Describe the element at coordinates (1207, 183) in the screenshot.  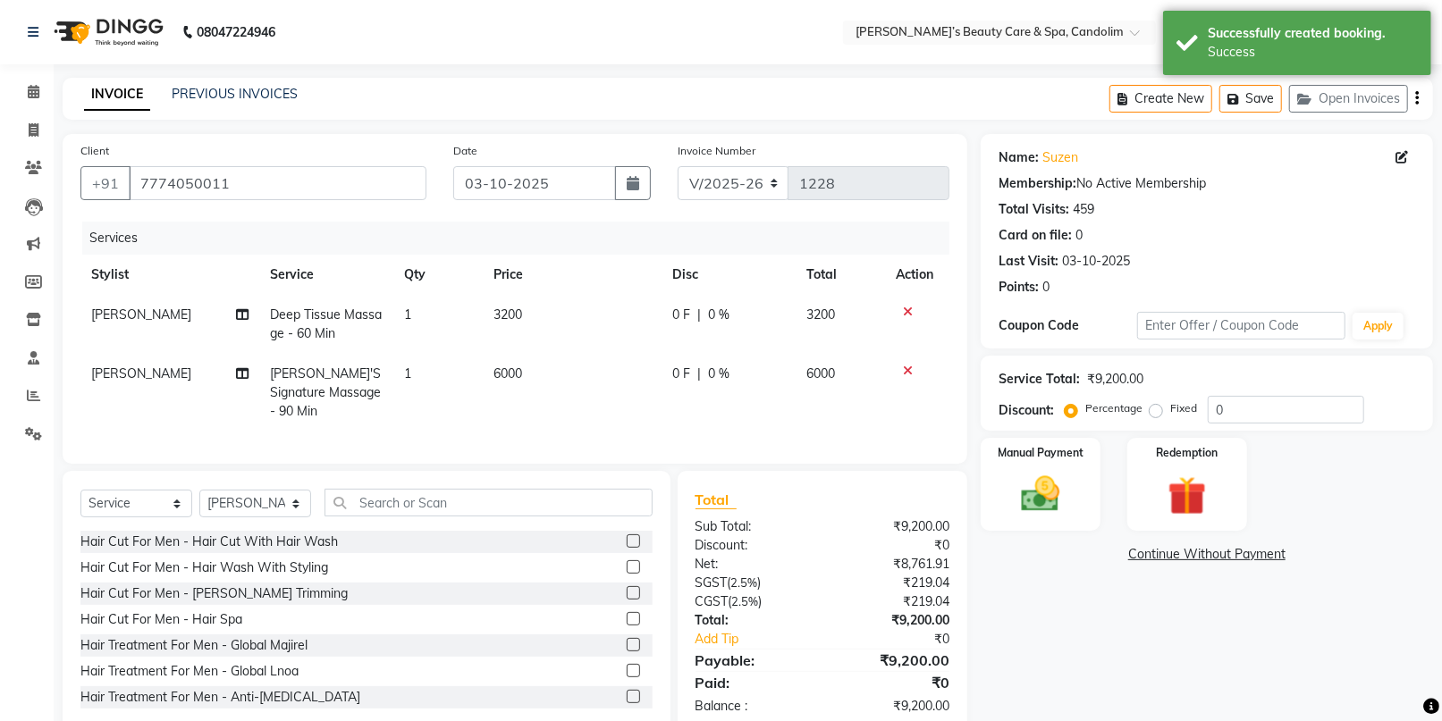
I see `div: No Active Membership` at that location.